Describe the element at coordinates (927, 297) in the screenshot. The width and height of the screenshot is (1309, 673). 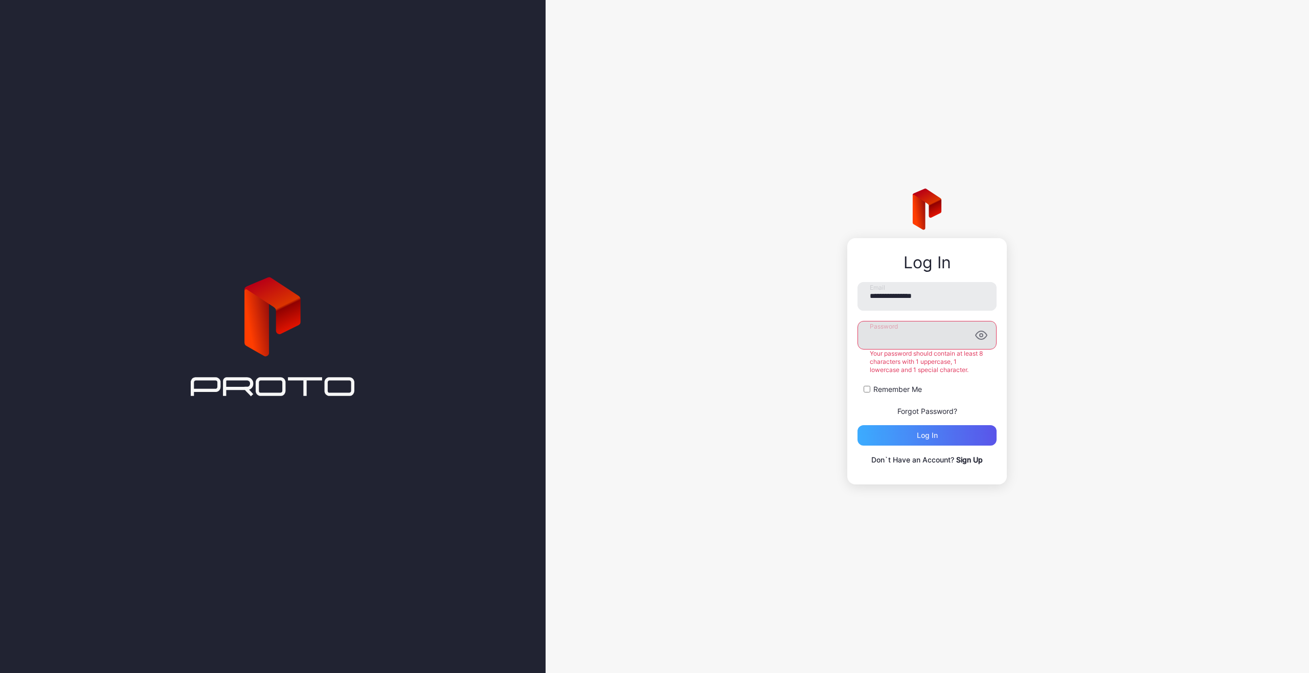
I see `input: Email` at that location.